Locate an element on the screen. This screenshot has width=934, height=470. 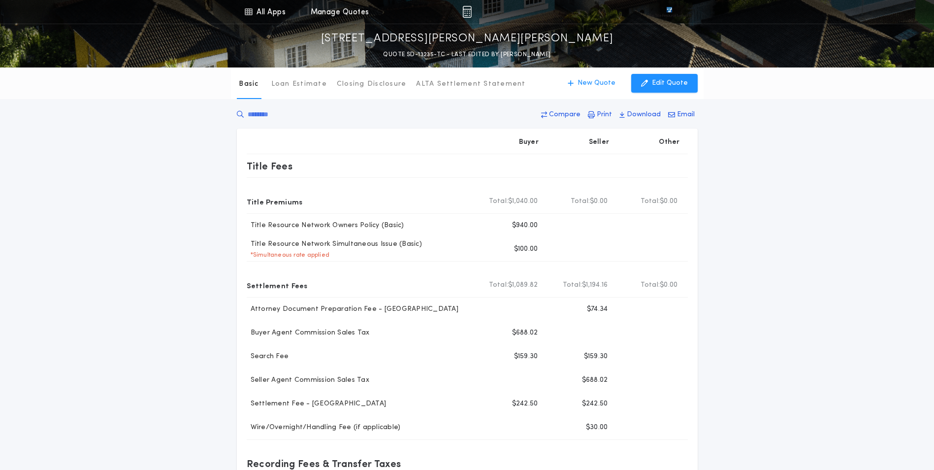
p: Loan Estimate is located at coordinates (299, 84).